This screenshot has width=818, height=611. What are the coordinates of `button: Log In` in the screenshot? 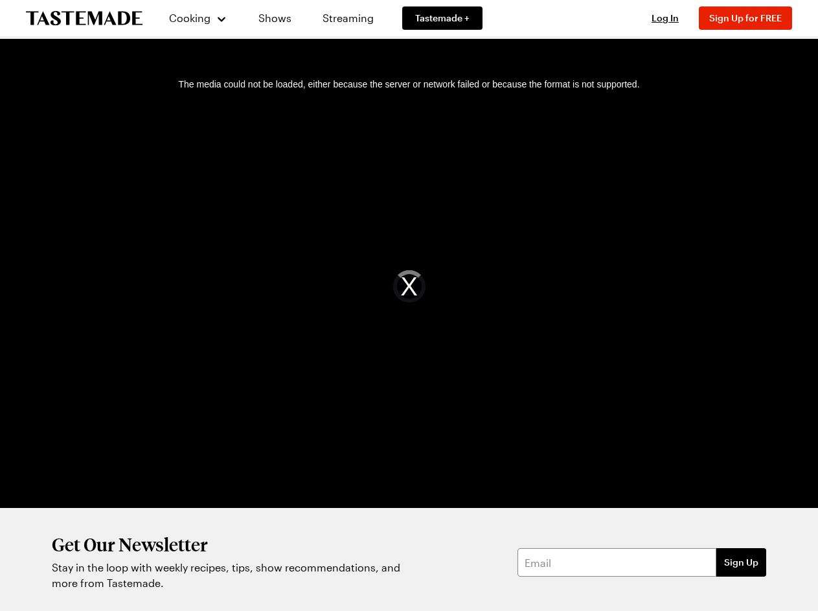 It's located at (665, 18).